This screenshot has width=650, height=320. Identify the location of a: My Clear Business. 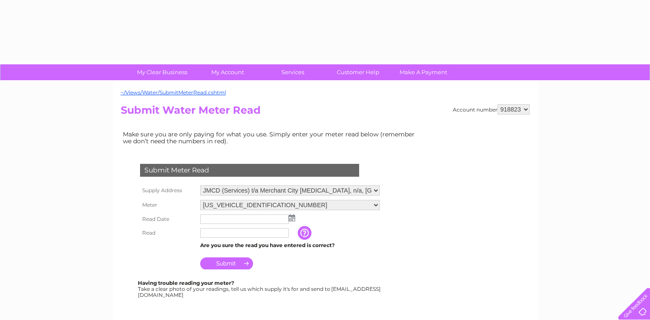
(162, 72).